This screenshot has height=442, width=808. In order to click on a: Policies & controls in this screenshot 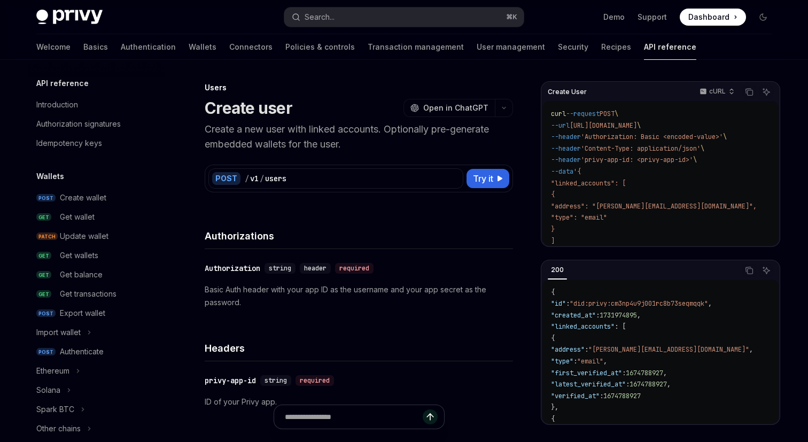, I will do `click(320, 47)`.